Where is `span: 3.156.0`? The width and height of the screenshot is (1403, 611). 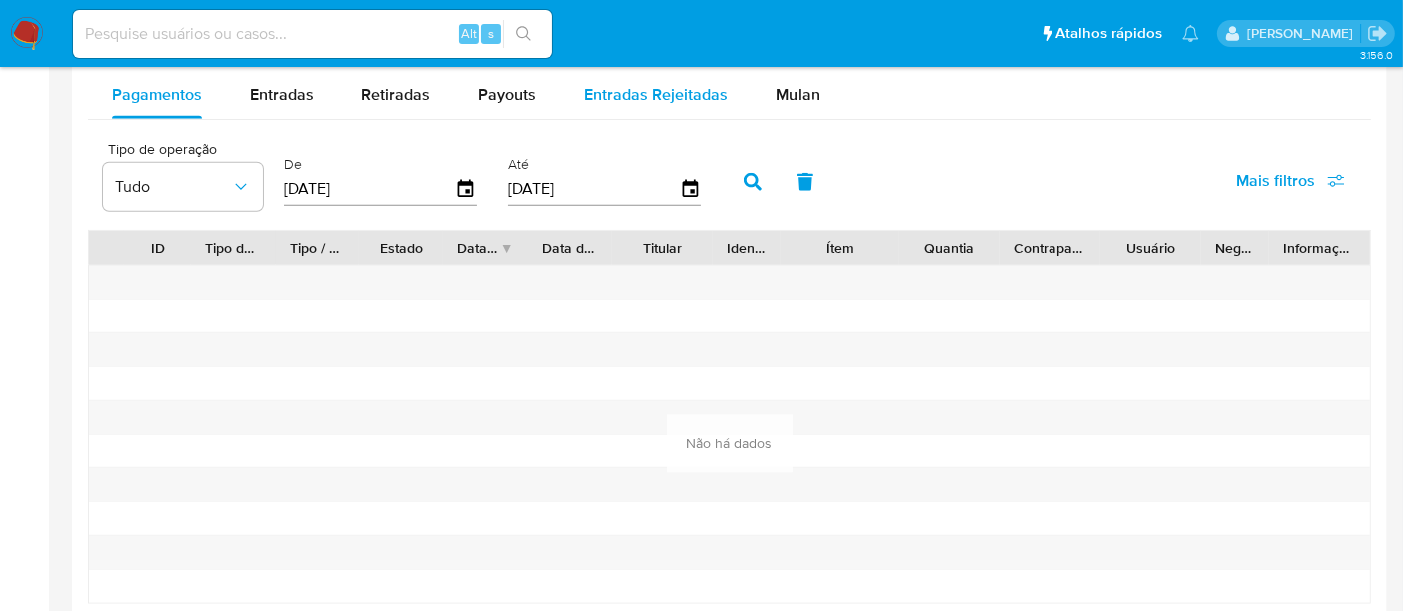
span: 3.156.0 is located at coordinates (1376, 55).